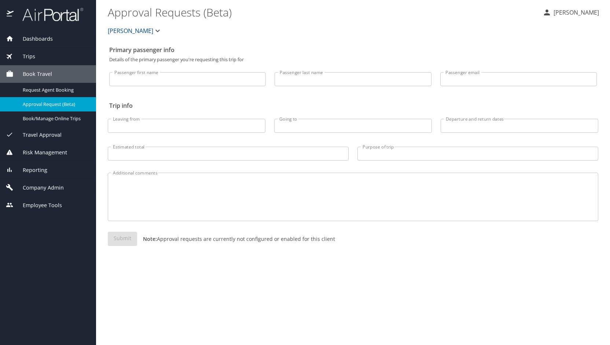  What do you see at coordinates (30, 170) in the screenshot?
I see `span: Reporting` at bounding box center [30, 170].